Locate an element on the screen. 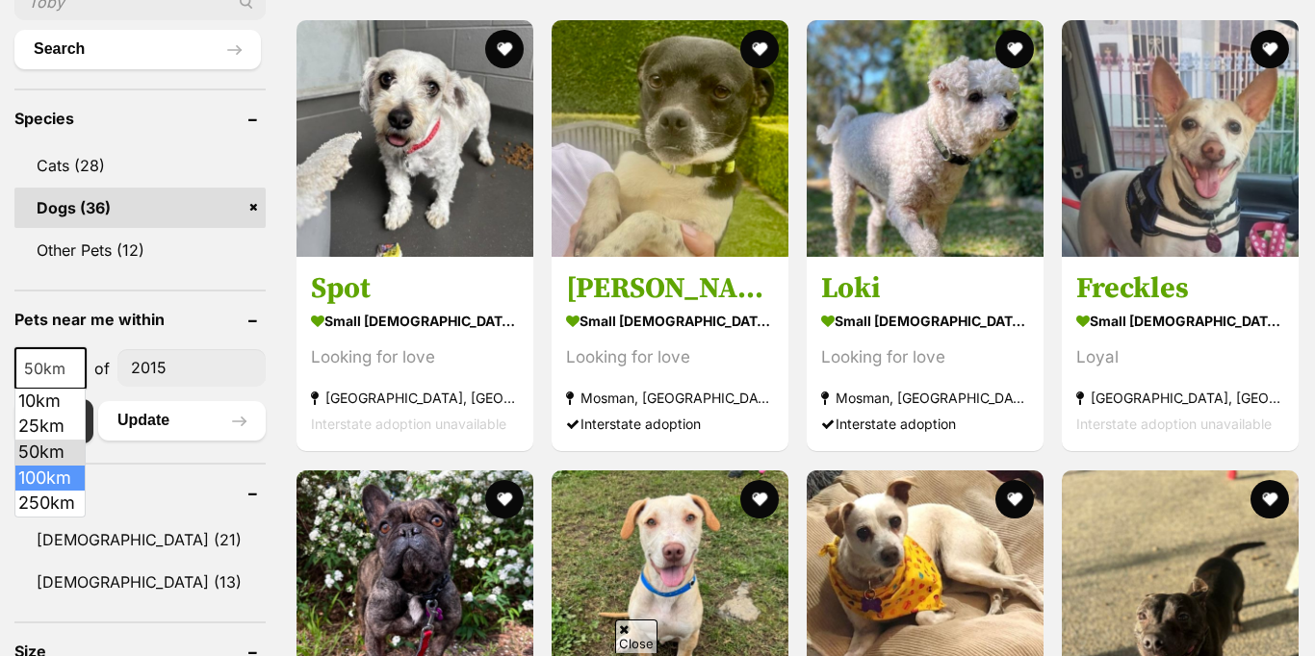 This screenshot has width=1315, height=656. li: 50km is located at coordinates (50, 452).